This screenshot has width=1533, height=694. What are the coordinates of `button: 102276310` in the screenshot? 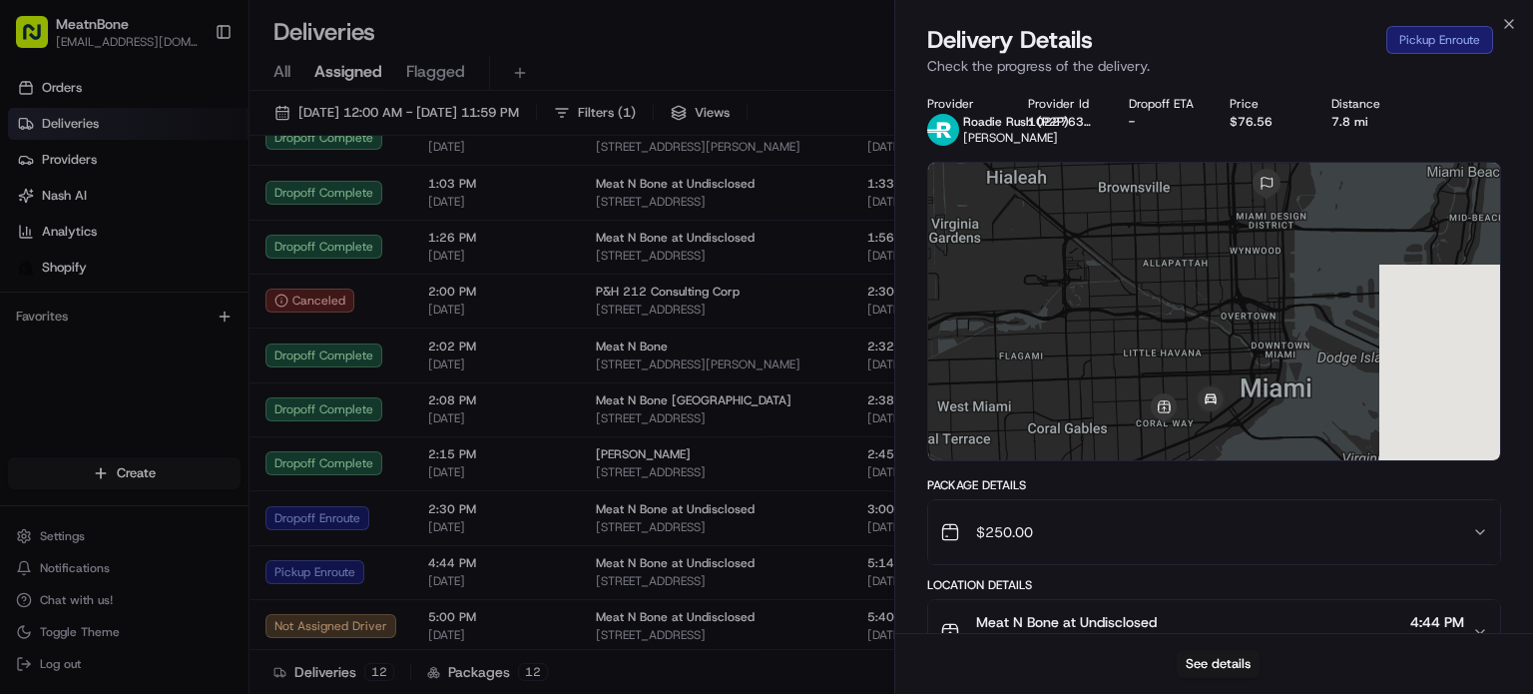 It's located at (1062, 122).